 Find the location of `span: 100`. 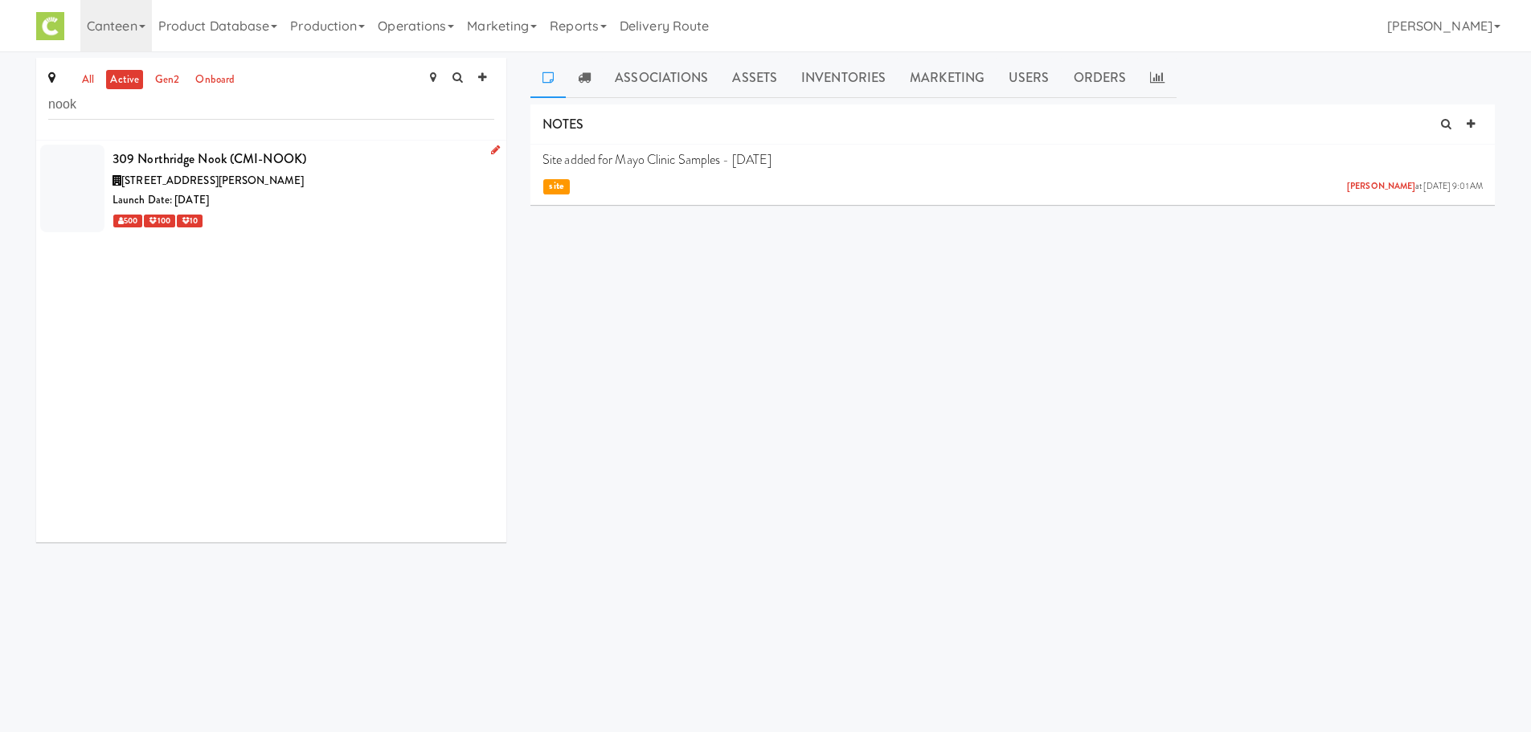

span: 100 is located at coordinates (159, 221).